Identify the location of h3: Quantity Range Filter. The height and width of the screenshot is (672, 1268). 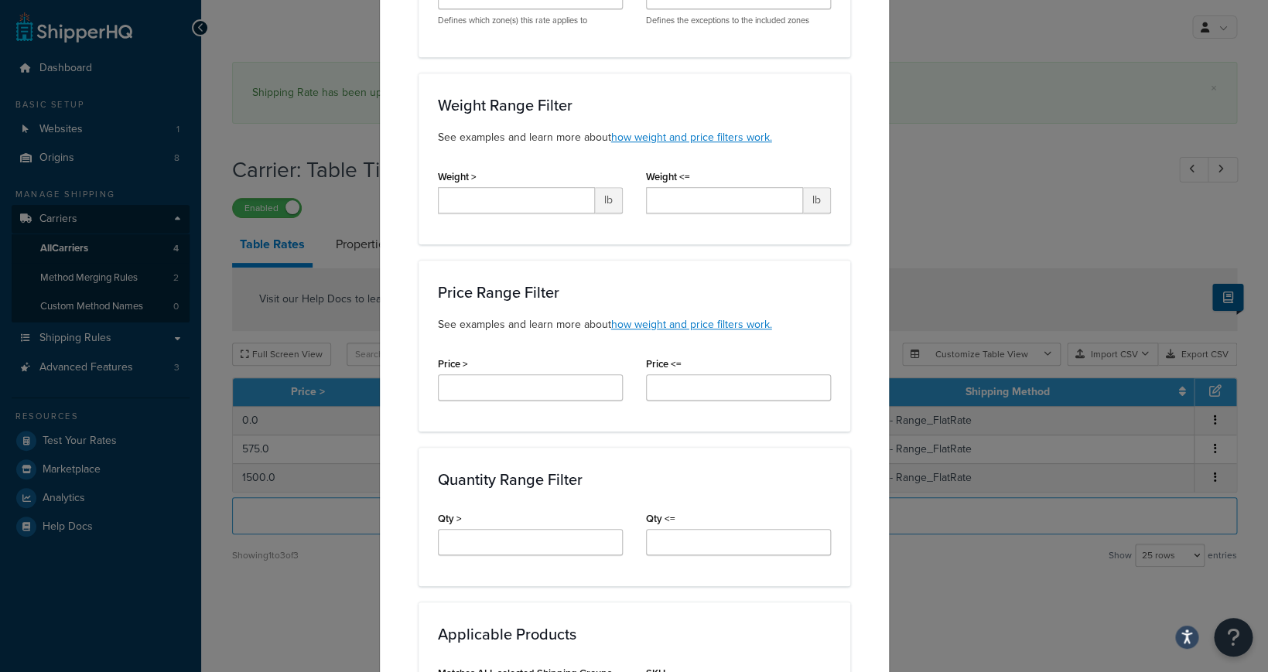
(634, 480).